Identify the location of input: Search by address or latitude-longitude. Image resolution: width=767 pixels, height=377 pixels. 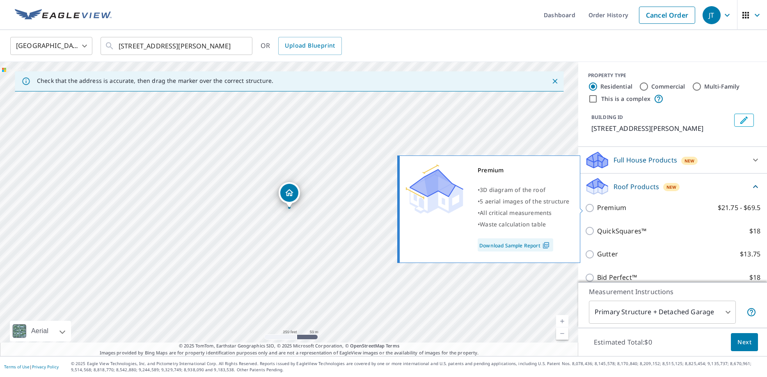
(177, 46).